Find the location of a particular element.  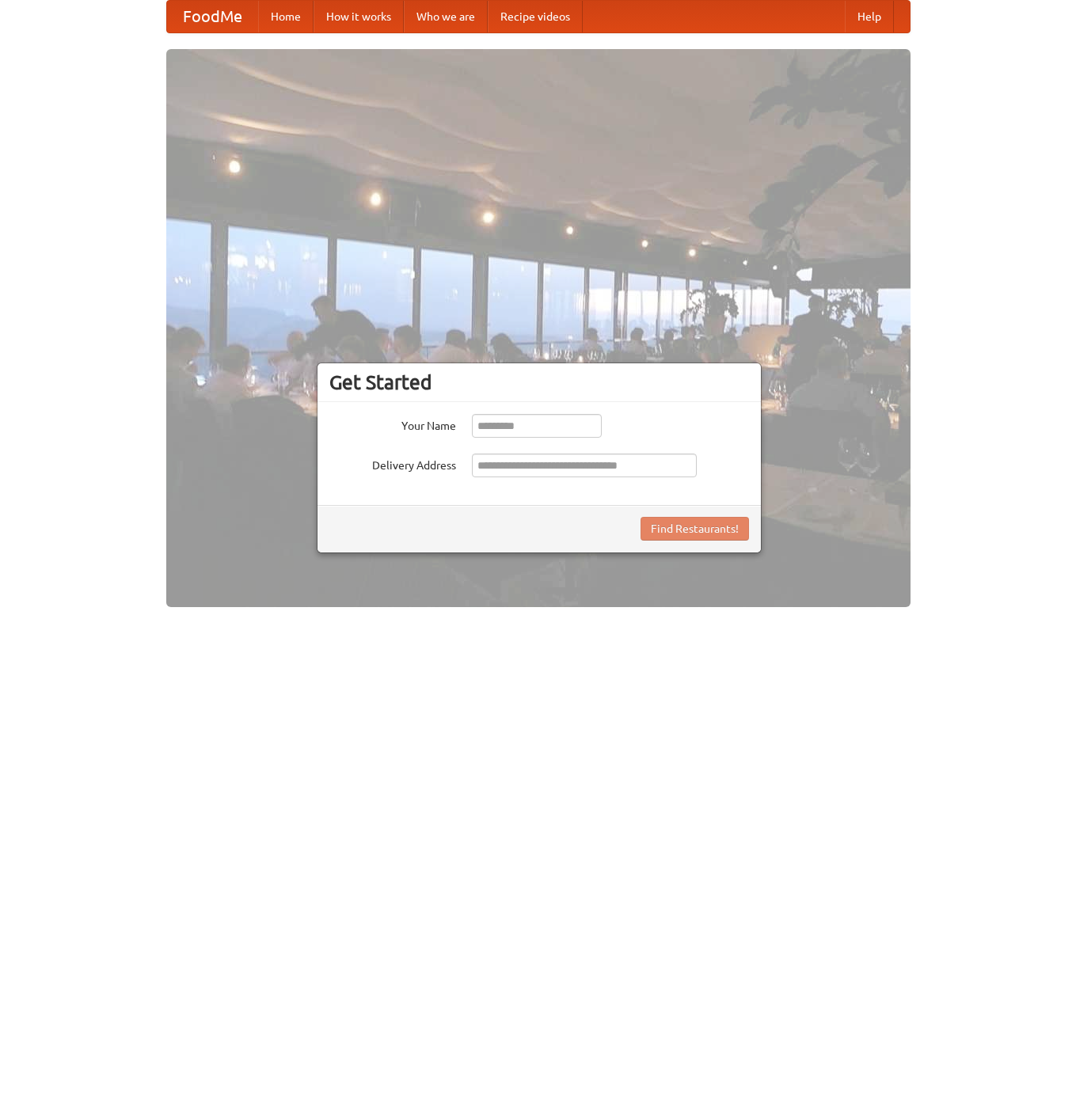

label: Your Name is located at coordinates (392, 423).